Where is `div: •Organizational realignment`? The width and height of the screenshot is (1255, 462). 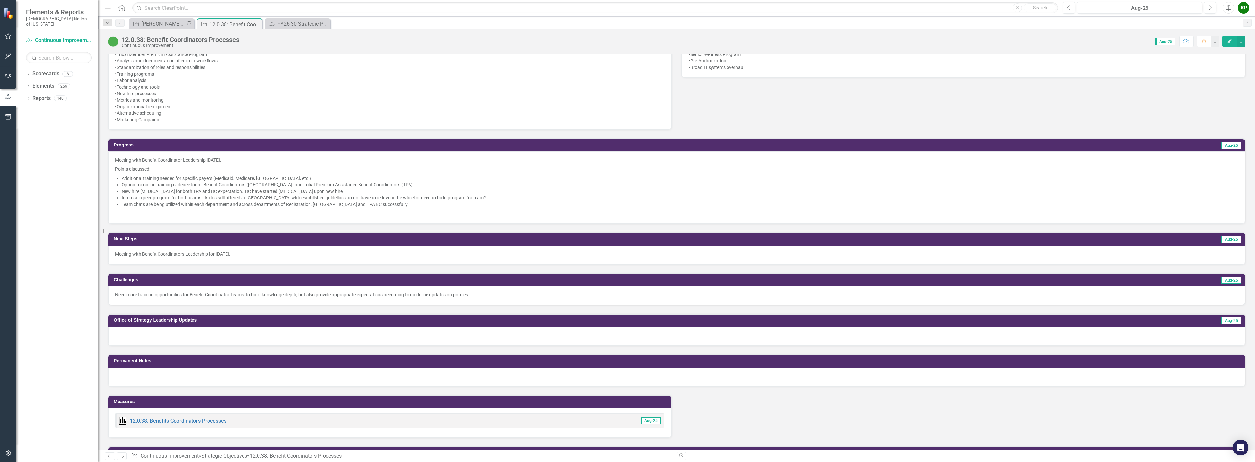 div: •Organizational realignment is located at coordinates (390, 107).